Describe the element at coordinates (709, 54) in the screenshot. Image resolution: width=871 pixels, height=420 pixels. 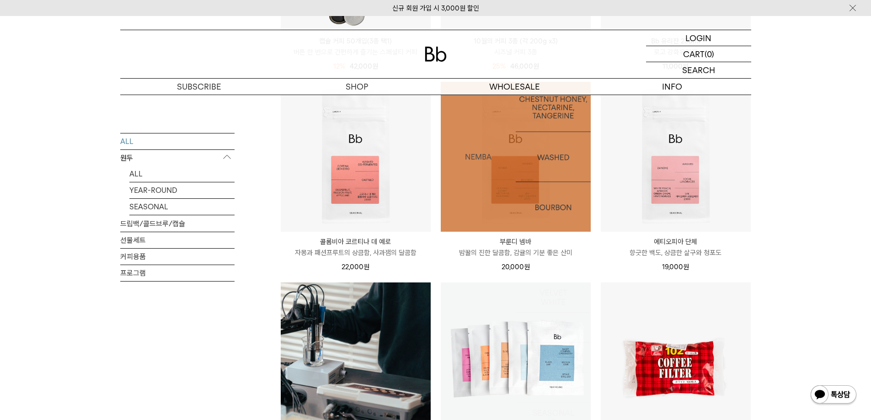
I see `p: (0)` at that location.